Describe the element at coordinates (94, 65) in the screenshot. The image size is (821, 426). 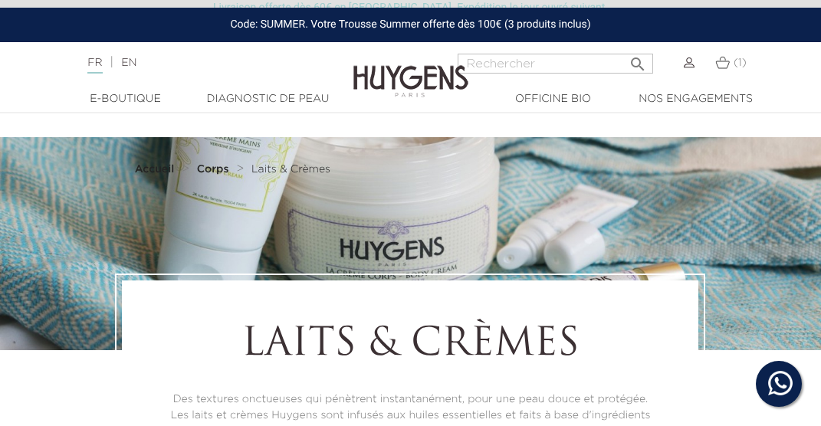
I see `a: FR` at that location.